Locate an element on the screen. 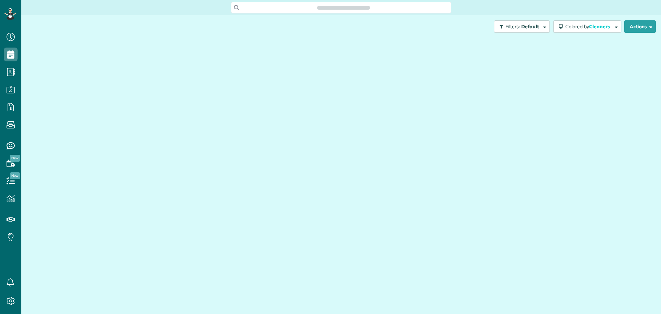 This screenshot has height=314, width=661. button: Colored byCleaners is located at coordinates (588, 27).